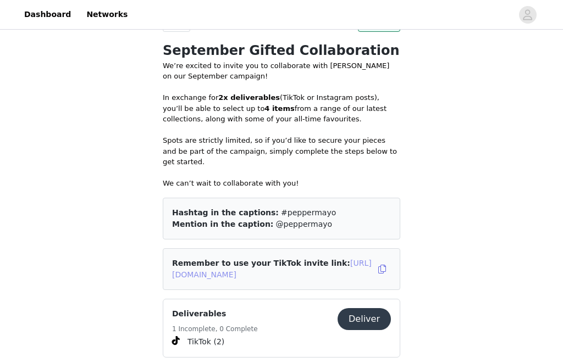 Image resolution: width=563 pixels, height=363 pixels. Describe the element at coordinates (225, 213) in the screenshot. I see `span: Hashtag in the captions:` at that location.